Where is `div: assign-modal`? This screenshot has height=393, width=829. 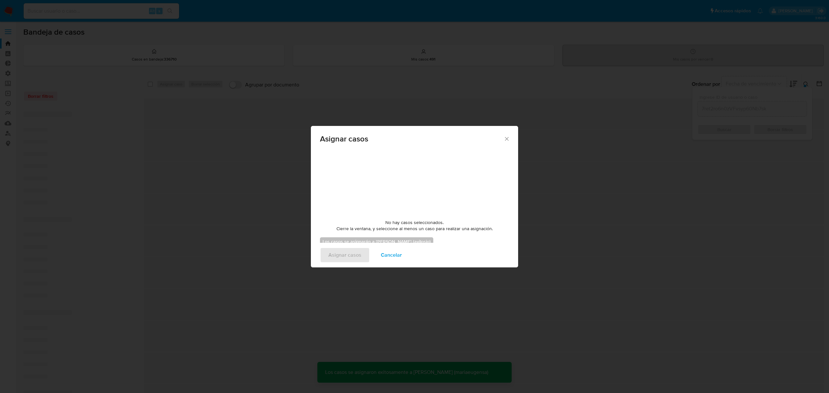 div: assign-modal is located at coordinates (414, 196).